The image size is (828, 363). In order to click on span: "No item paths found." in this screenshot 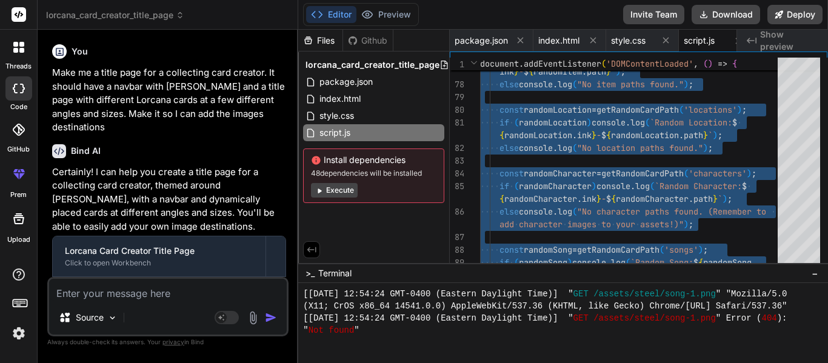, I will do `click(631, 84)`.